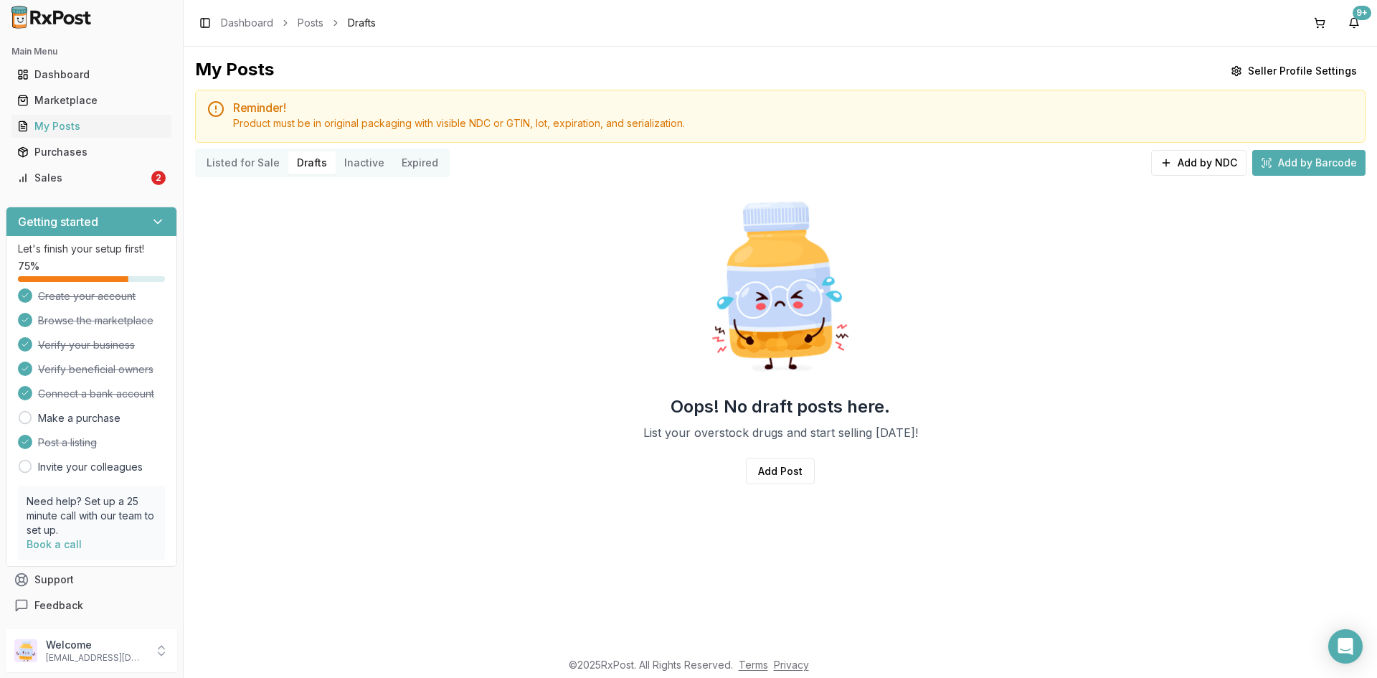 The width and height of the screenshot is (1377, 678). I want to click on span: Verify your business, so click(86, 345).